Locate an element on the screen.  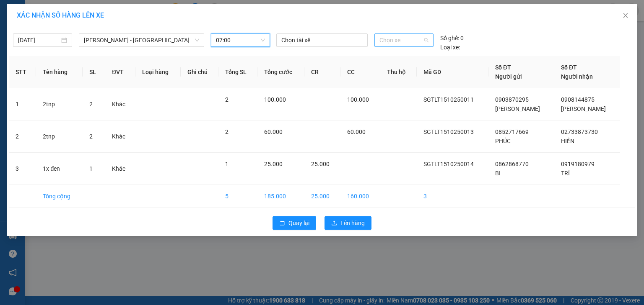
span: Chọn xe is located at coordinates (403, 40).